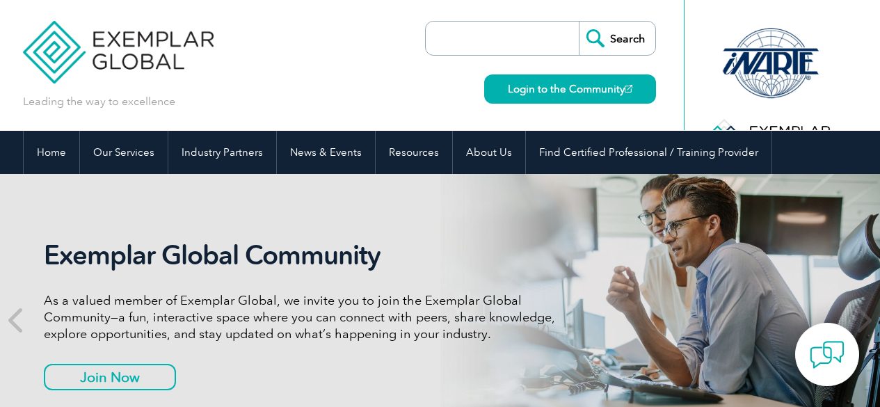  I want to click on a: News & Events, so click(326, 152).